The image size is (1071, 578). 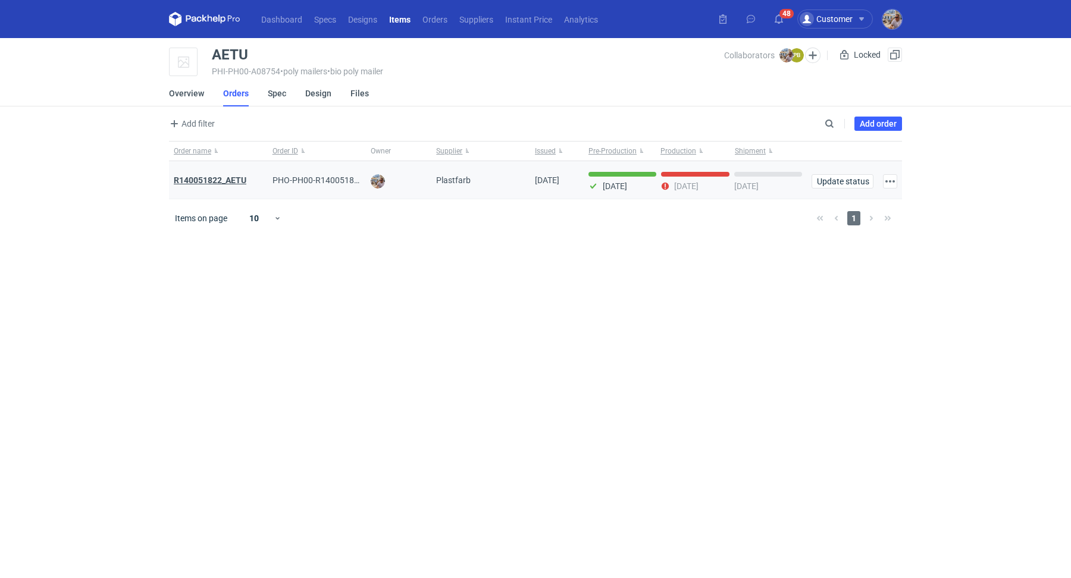 What do you see at coordinates (612, 151) in the screenshot?
I see `span: Pre-Production` at bounding box center [612, 151].